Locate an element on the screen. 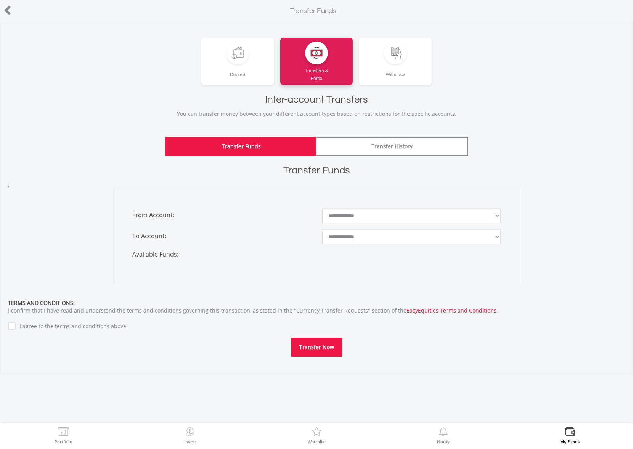 Image resolution: width=633 pixels, height=449 pixels. label: I agree to the terms and conditions above. is located at coordinates (72, 326).